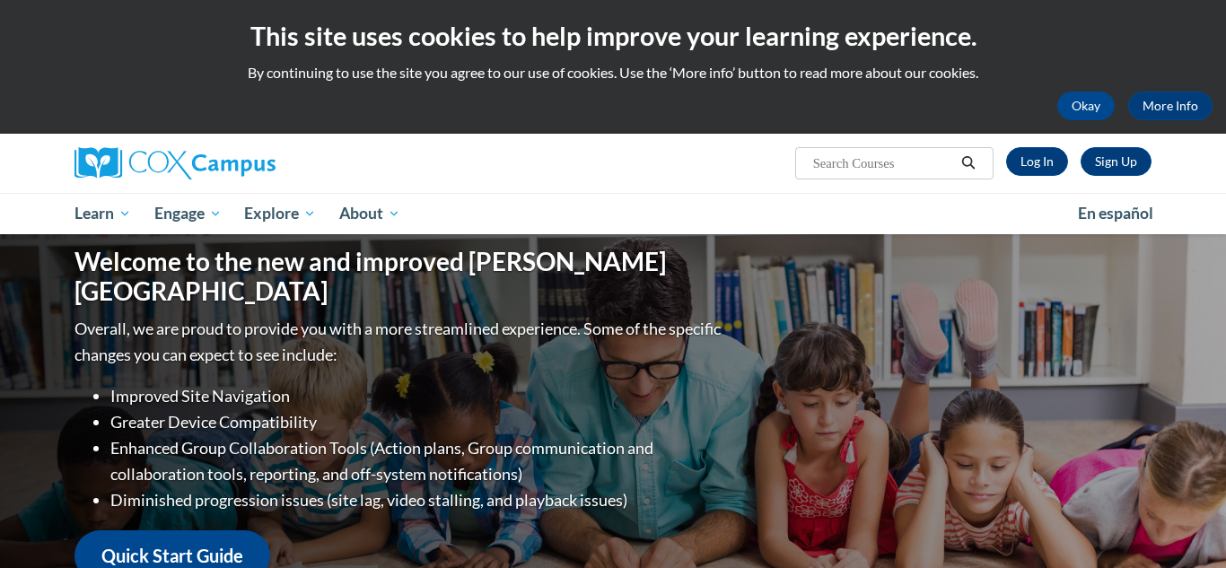 The width and height of the screenshot is (1226, 568). What do you see at coordinates (613, 214) in the screenshot?
I see `div: Main menu` at bounding box center [613, 214].